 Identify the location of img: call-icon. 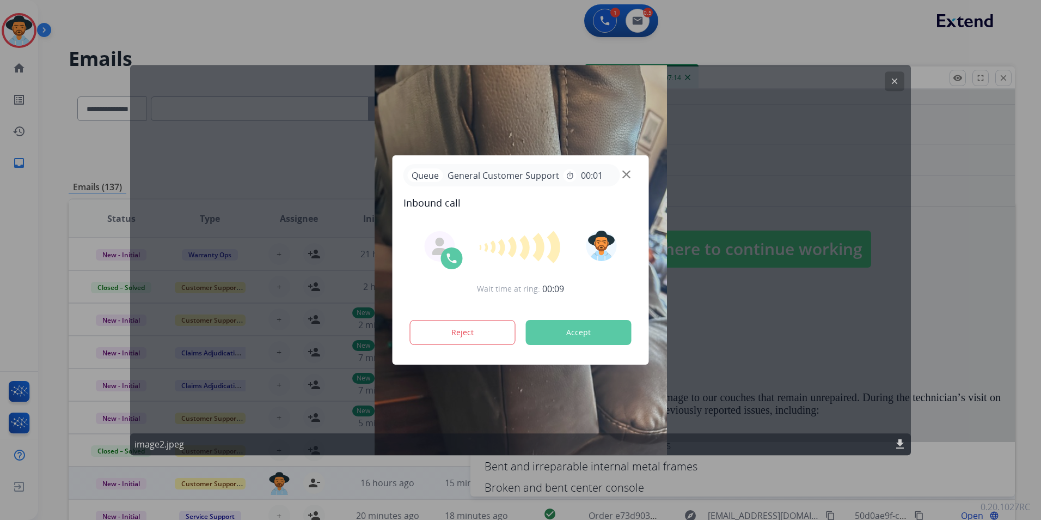
(452, 258).